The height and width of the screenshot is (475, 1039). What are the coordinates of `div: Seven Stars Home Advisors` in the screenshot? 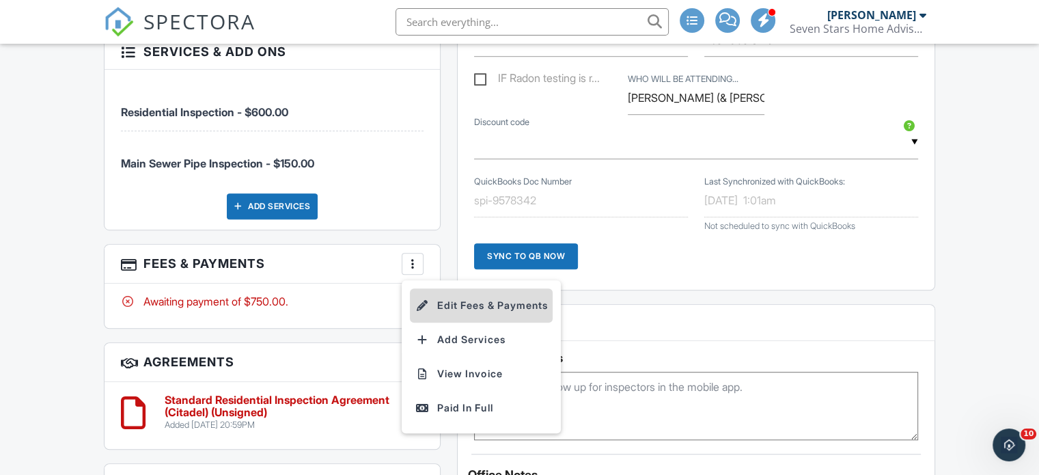 It's located at (858, 29).